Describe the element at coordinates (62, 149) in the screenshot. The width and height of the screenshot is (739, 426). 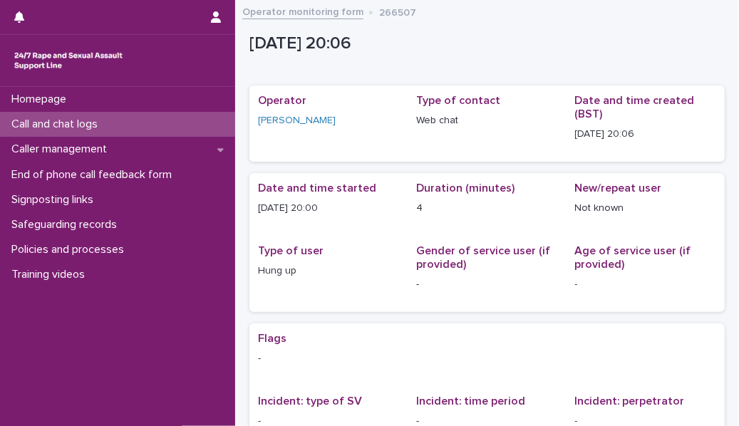
I see `p: Caller management` at that location.